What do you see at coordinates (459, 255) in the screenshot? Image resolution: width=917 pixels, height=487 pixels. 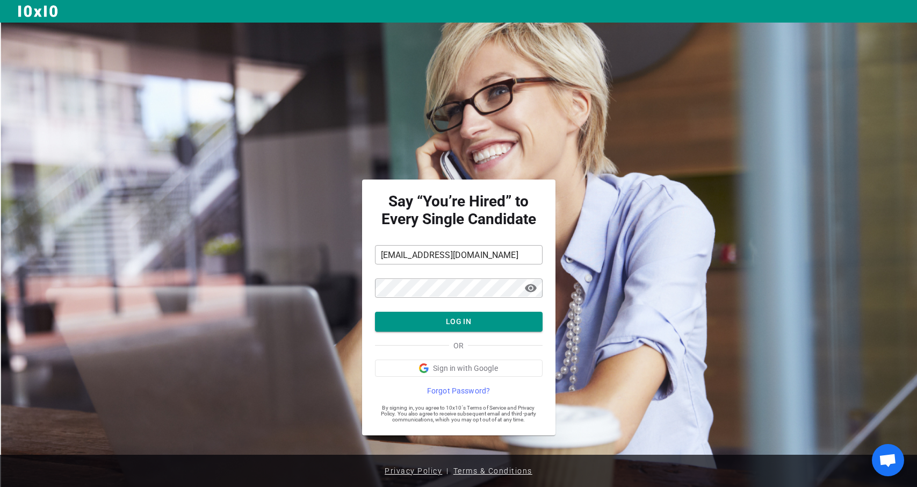 I see `input: Email Address*` at bounding box center [459, 255].